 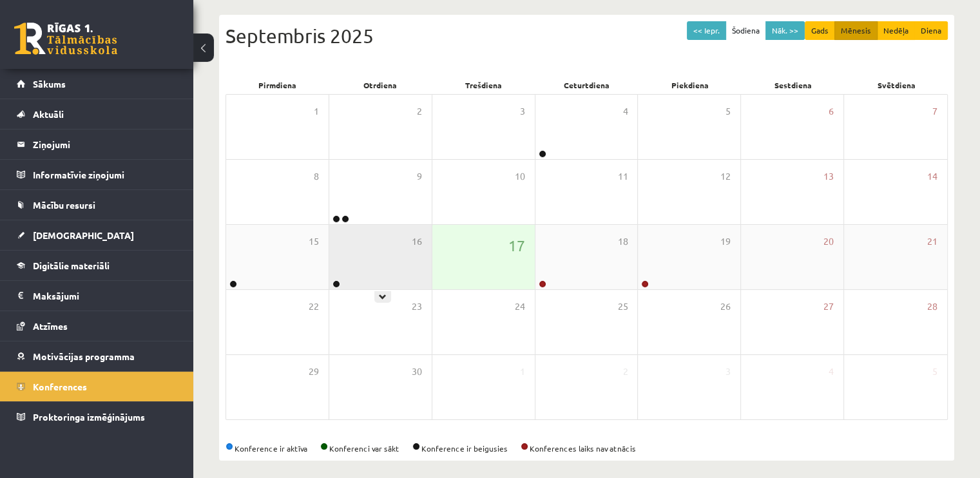 What do you see at coordinates (317, 177) in the screenshot?
I see `span: 8` at bounding box center [317, 177].